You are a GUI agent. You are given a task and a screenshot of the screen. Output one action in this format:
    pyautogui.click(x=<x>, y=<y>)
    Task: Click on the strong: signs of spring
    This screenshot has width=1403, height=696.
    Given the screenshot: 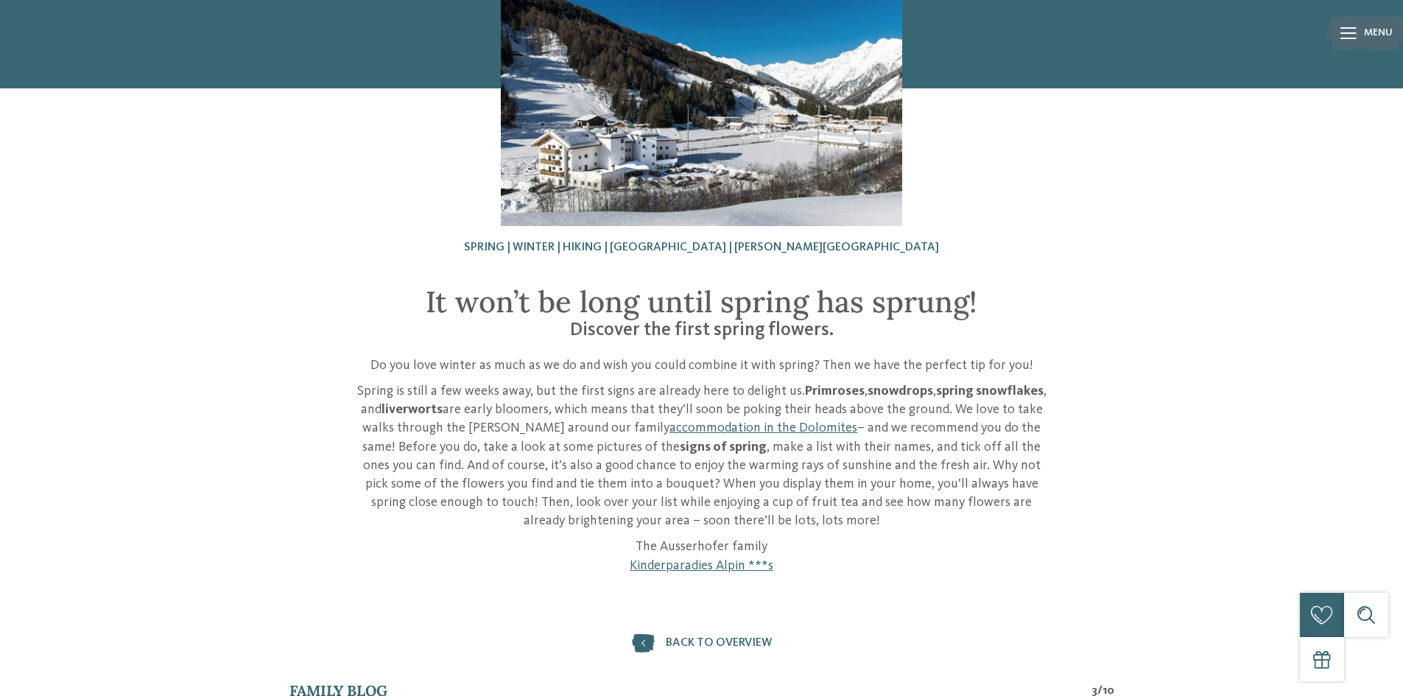 What is the action you would take?
    pyautogui.click(x=723, y=447)
    